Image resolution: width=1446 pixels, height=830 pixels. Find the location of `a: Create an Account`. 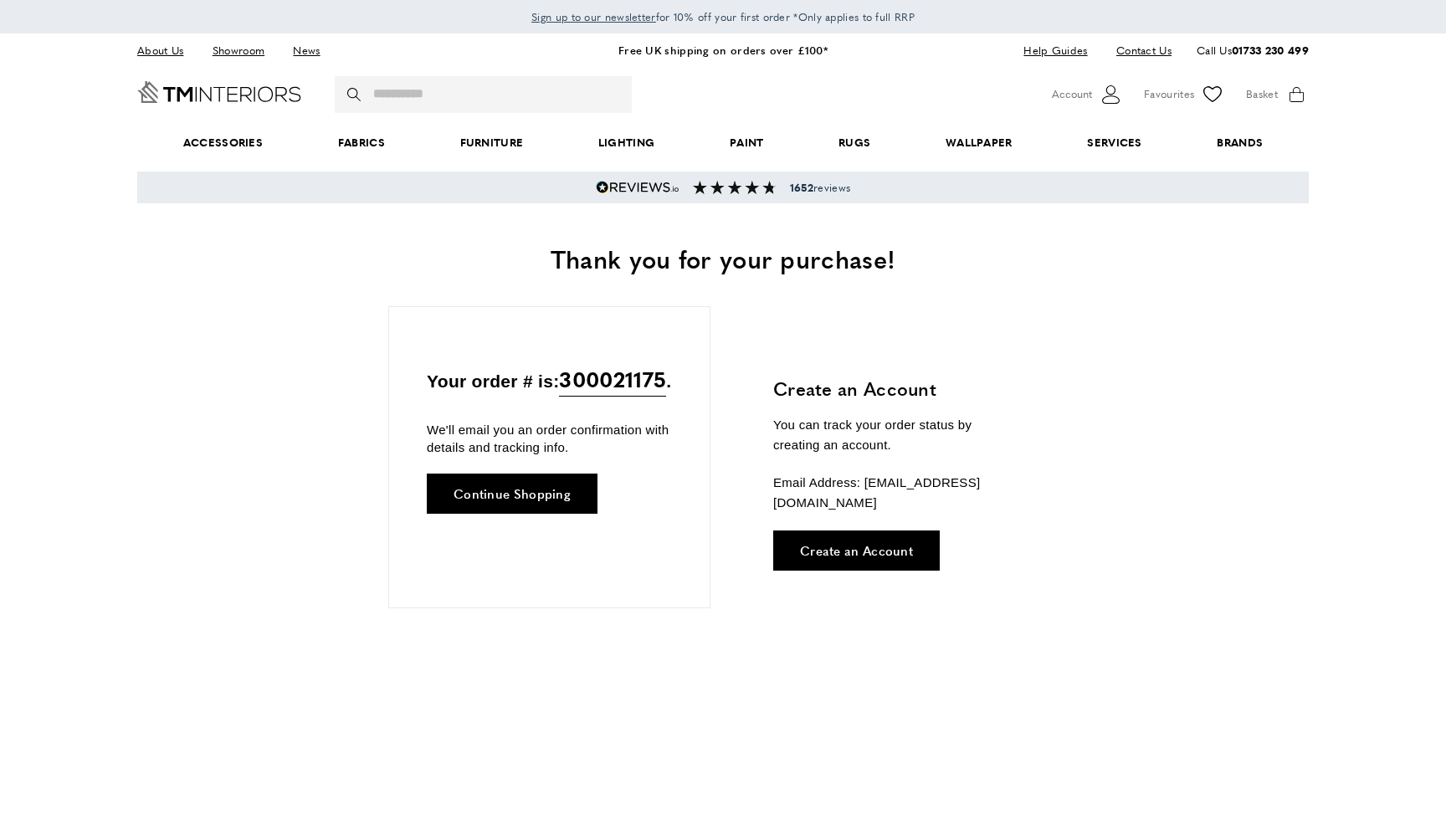

a: Create an Account is located at coordinates (856, 551).